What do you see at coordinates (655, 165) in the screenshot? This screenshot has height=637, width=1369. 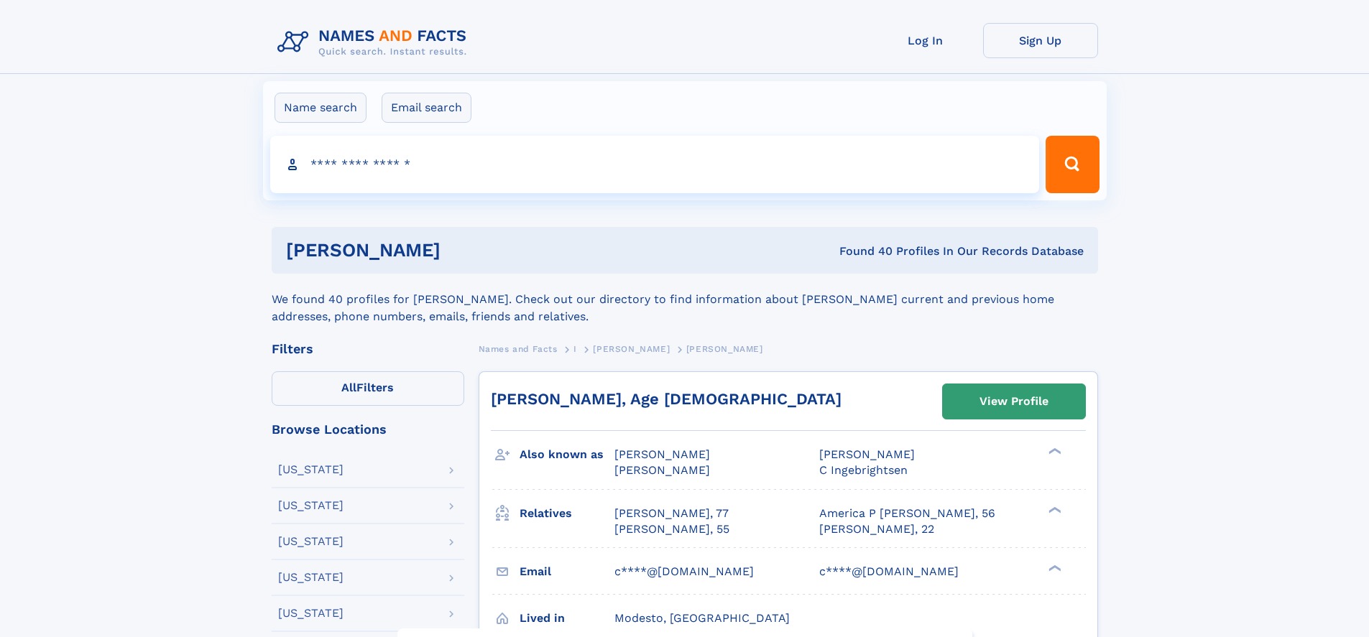 I see `input: search input` at bounding box center [655, 165].